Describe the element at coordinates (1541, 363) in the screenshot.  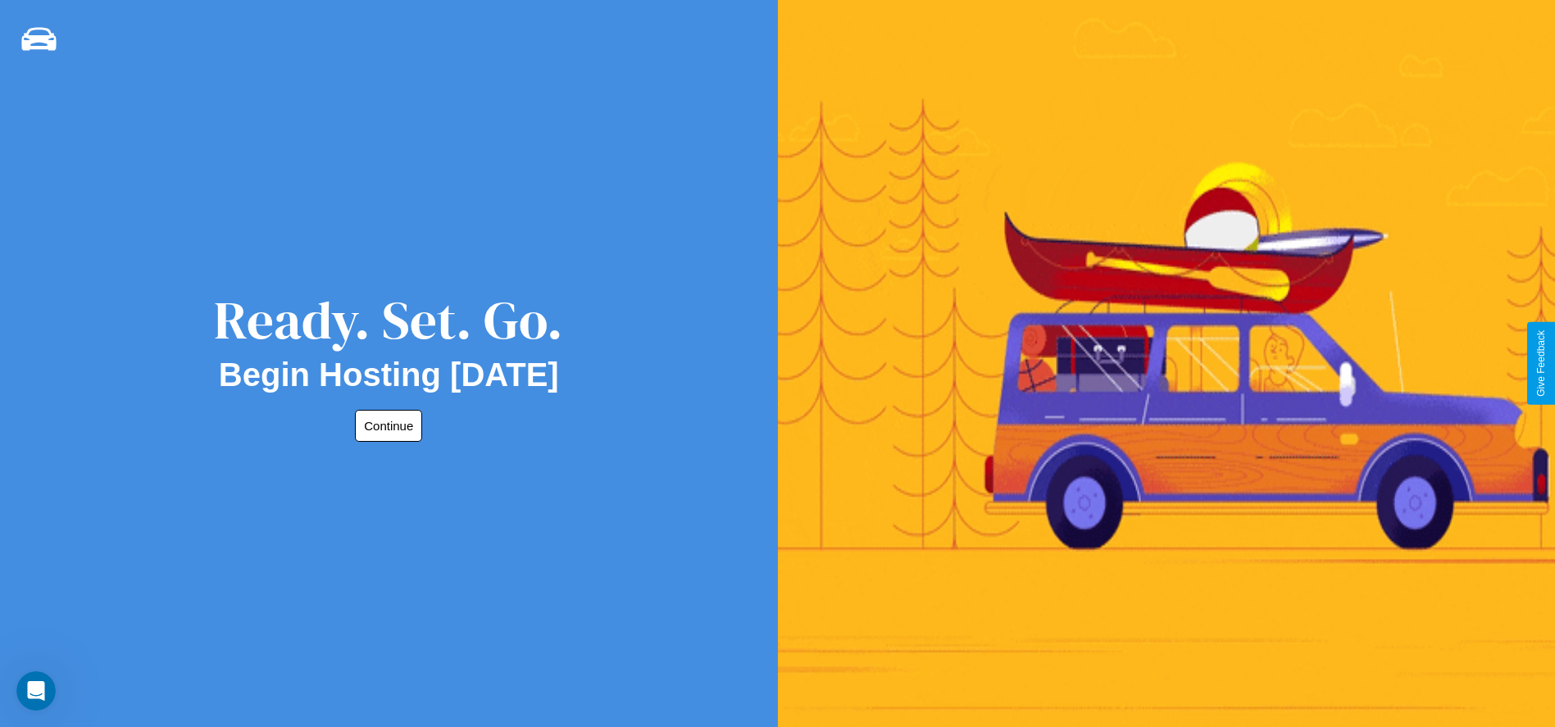
I see `div: Give Feedback` at that location.